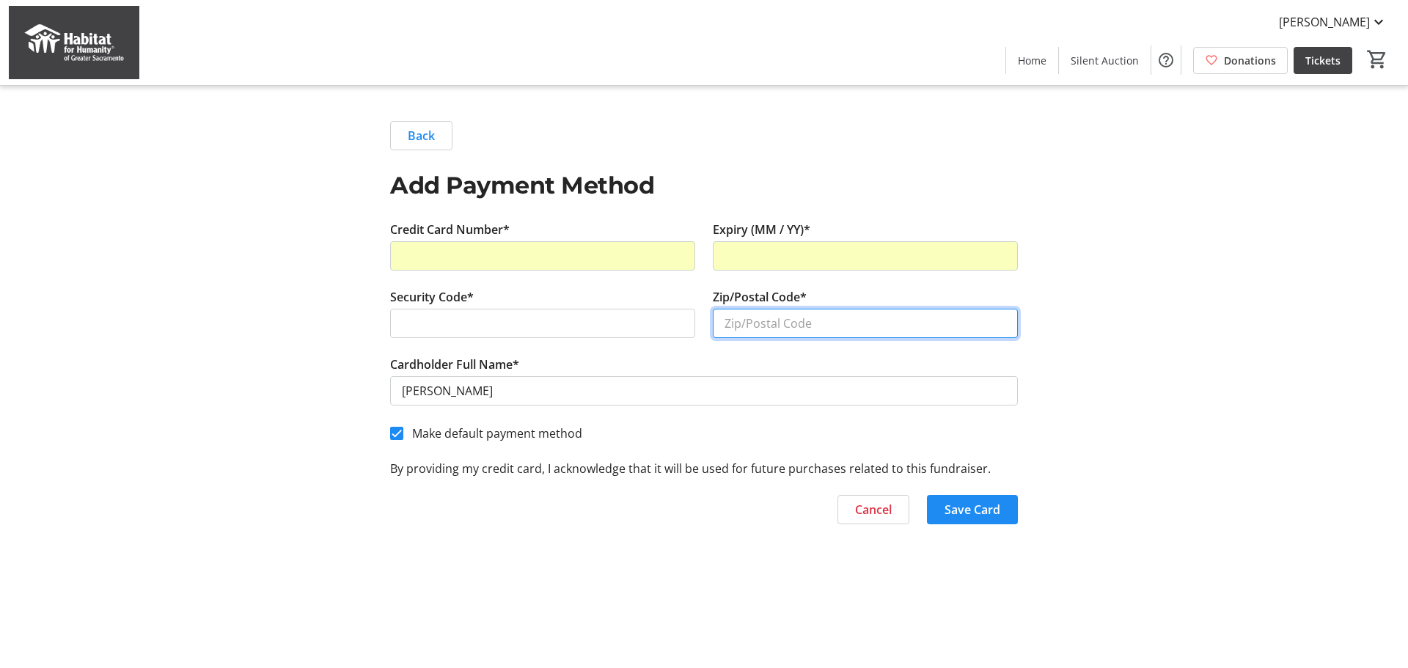  Describe the element at coordinates (1104, 60) in the screenshot. I see `a: Silent Auction` at that location.